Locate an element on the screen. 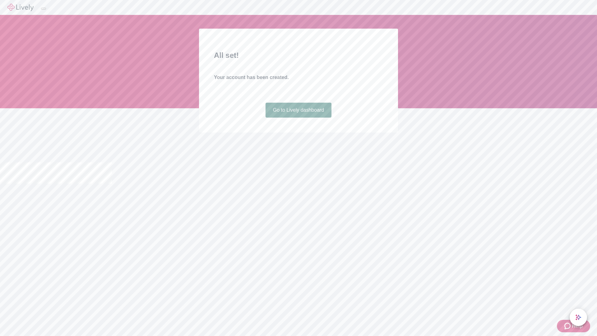 The width and height of the screenshot is (597, 336). img: Lively is located at coordinates (21, 7).